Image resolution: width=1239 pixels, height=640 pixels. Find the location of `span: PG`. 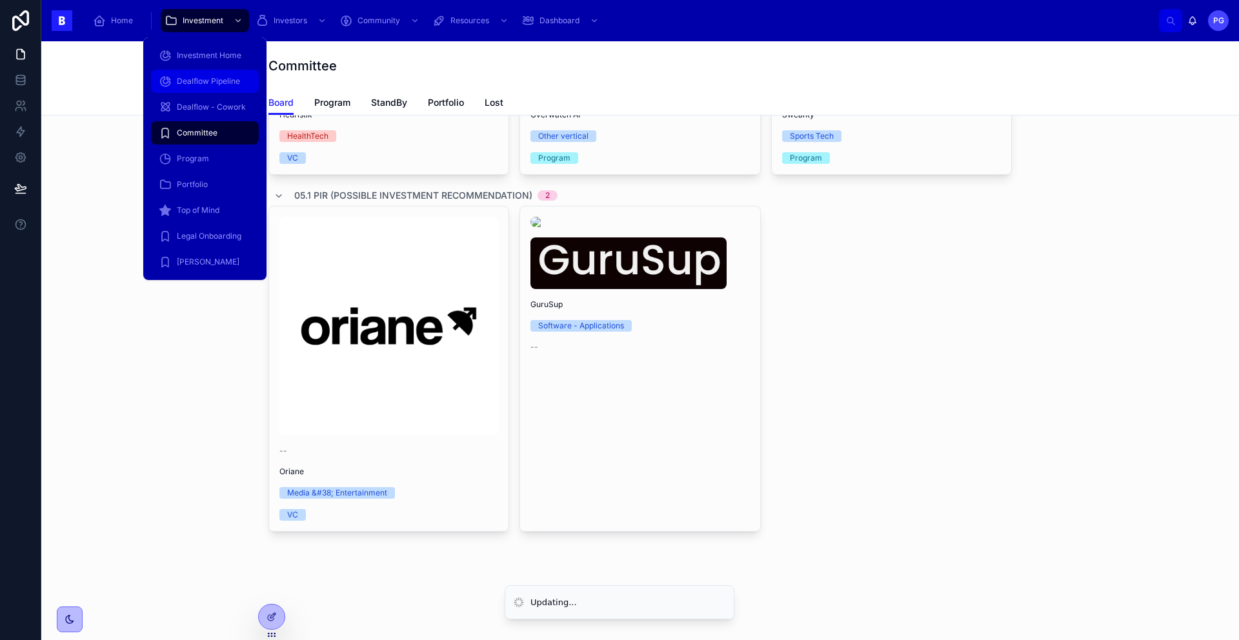

span: PG is located at coordinates (1218, 21).